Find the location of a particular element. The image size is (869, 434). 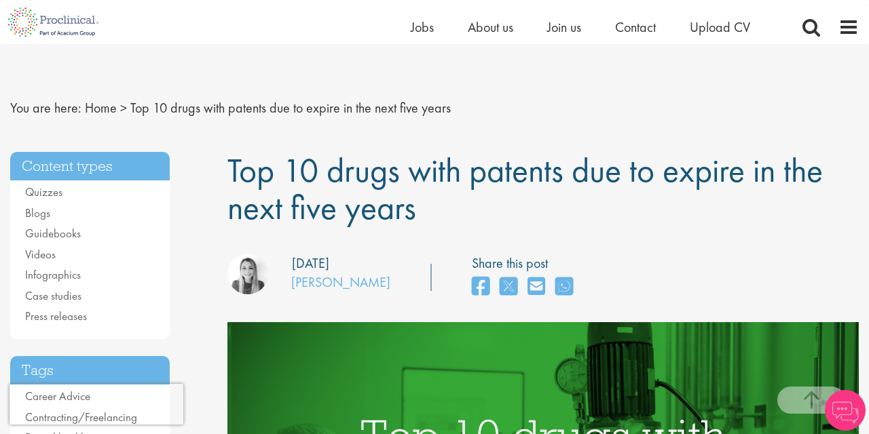

span: Jobs is located at coordinates (422, 27).